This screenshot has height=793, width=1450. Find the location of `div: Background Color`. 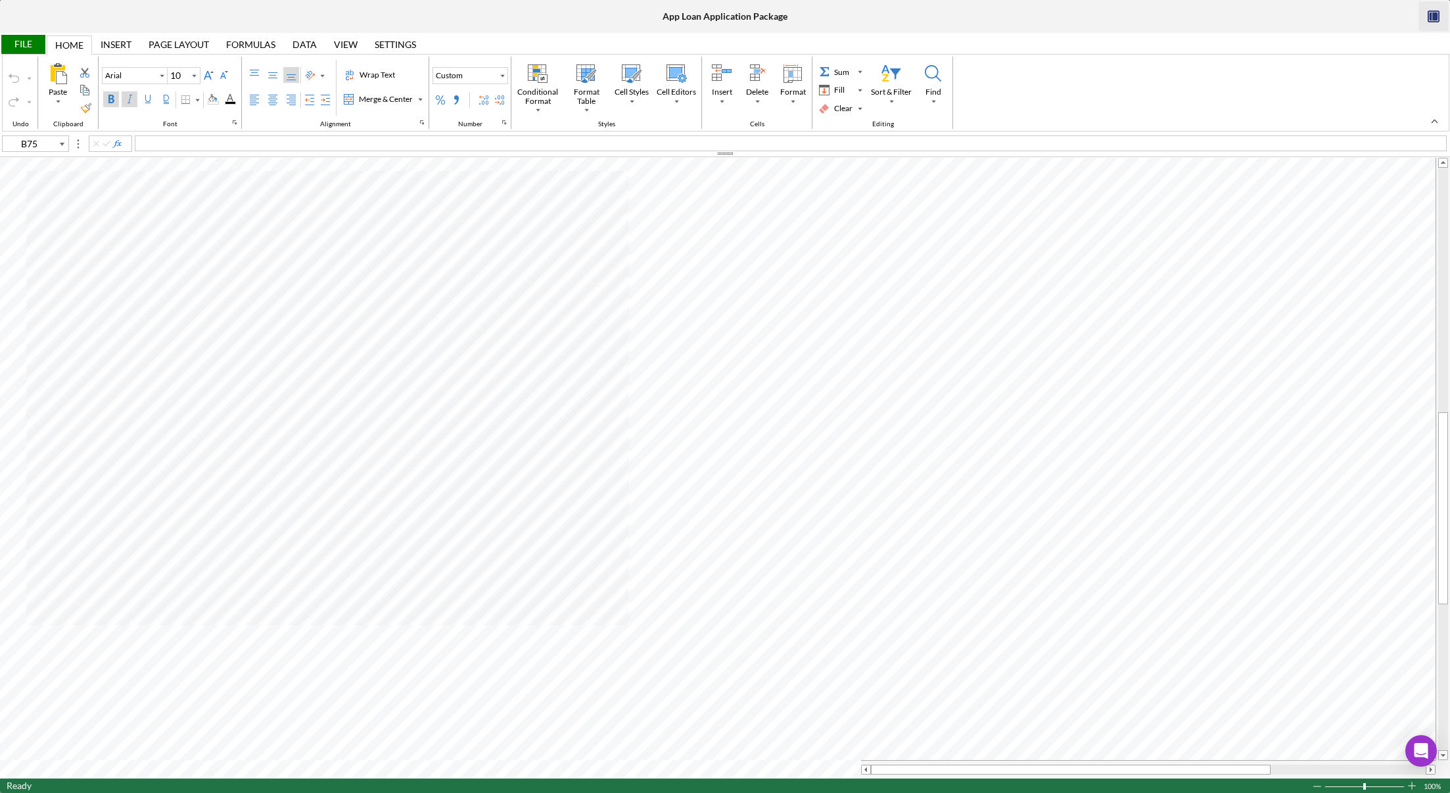

div: Background Color is located at coordinates (213, 99).